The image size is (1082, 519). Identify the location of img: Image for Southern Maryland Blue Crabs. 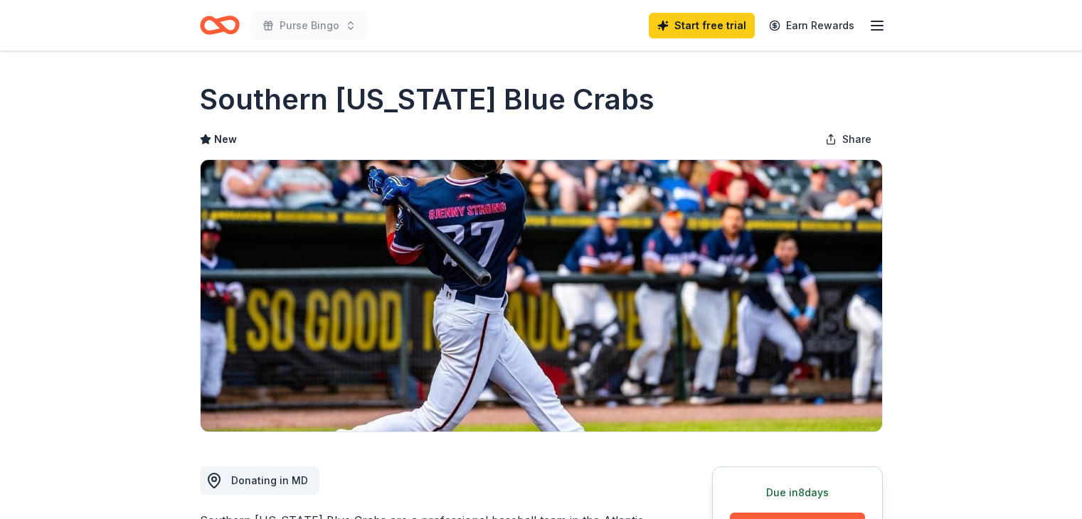
(541, 296).